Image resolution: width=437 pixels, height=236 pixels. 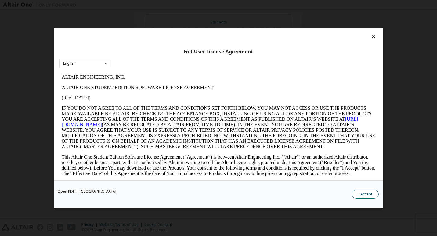 What do you see at coordinates (159, 16) in the screenshot?
I see `p: ALTAIR ONE STUDENT EDITION SOFTWARE LICENSE AGREEMENT` at bounding box center [159, 16].